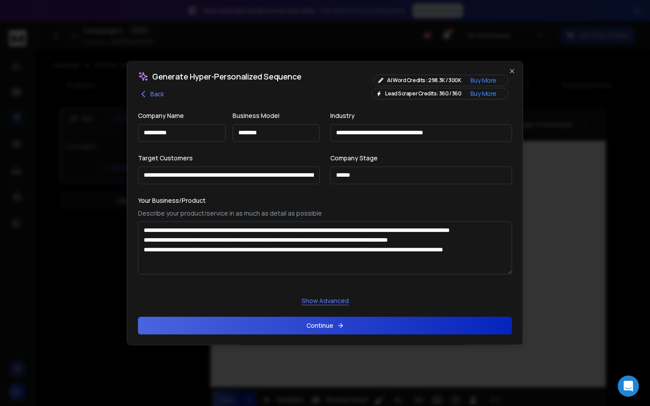  What do you see at coordinates (325, 301) in the screenshot?
I see `button: Show Advanced` at bounding box center [325, 301].